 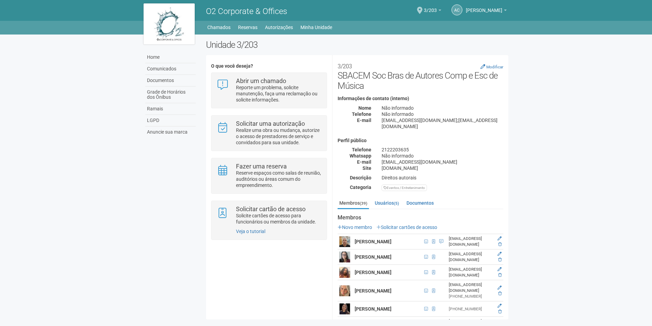 What do you see at coordinates (279, 179) in the screenshot?
I see `p: Reserve espaços como salas de reunião, auditórios ou áreas comum do empreendimento.` at bounding box center [279, 179].